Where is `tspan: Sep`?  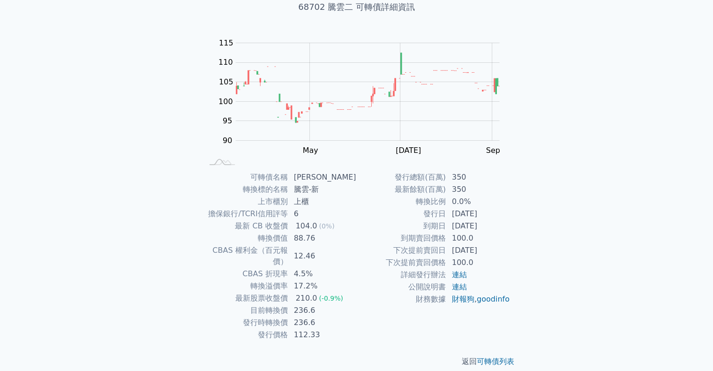 tspan: Sep is located at coordinates (493, 150).